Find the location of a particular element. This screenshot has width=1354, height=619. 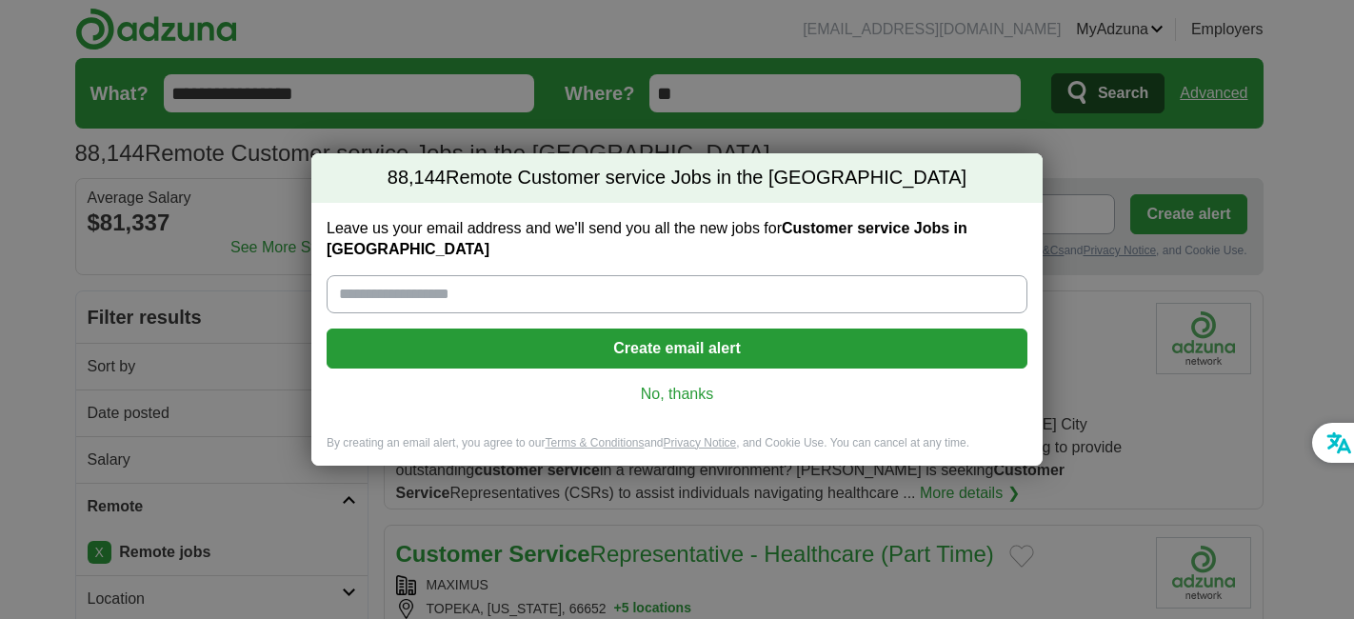

label: Leave us your email address and we'll send you all the new jobs for is located at coordinates (677, 239).